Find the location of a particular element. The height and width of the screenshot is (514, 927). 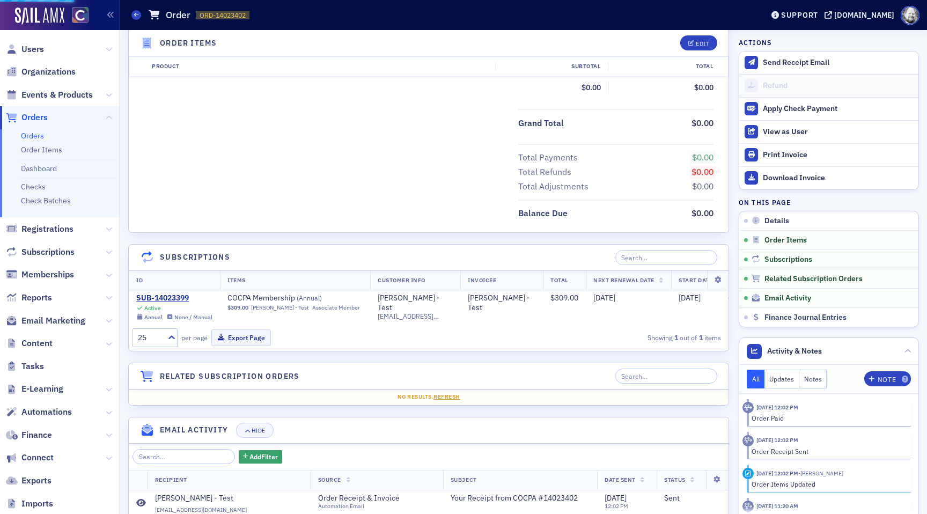

span: Recipient is located at coordinates (171, 480).